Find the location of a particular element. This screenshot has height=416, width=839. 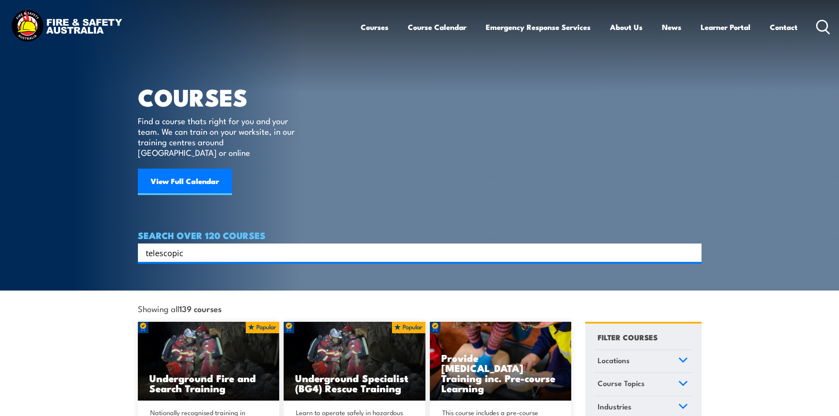

h3: Underground Specialist (BG4) Rescue Training is located at coordinates (355, 383).